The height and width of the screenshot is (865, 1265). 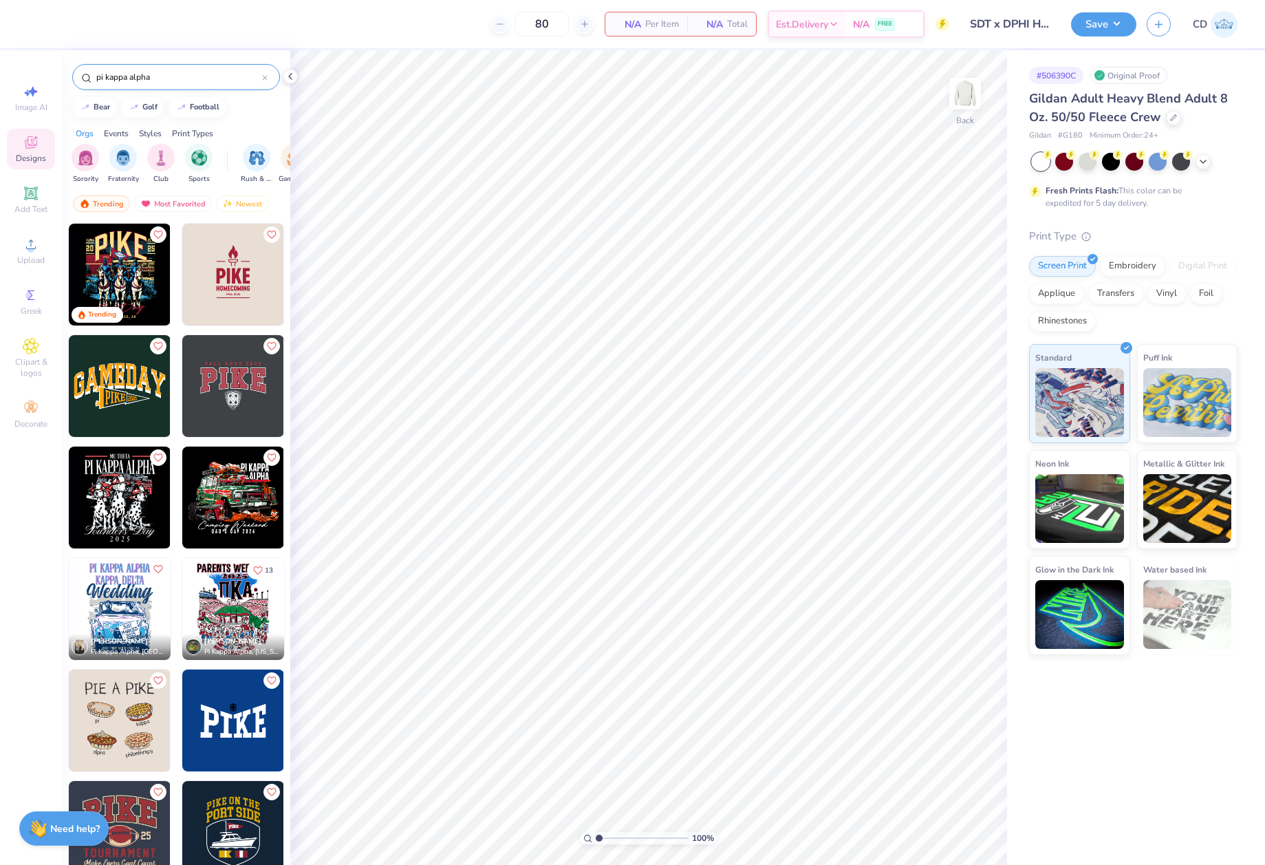 I want to click on div: Transfers, so click(x=1116, y=294).